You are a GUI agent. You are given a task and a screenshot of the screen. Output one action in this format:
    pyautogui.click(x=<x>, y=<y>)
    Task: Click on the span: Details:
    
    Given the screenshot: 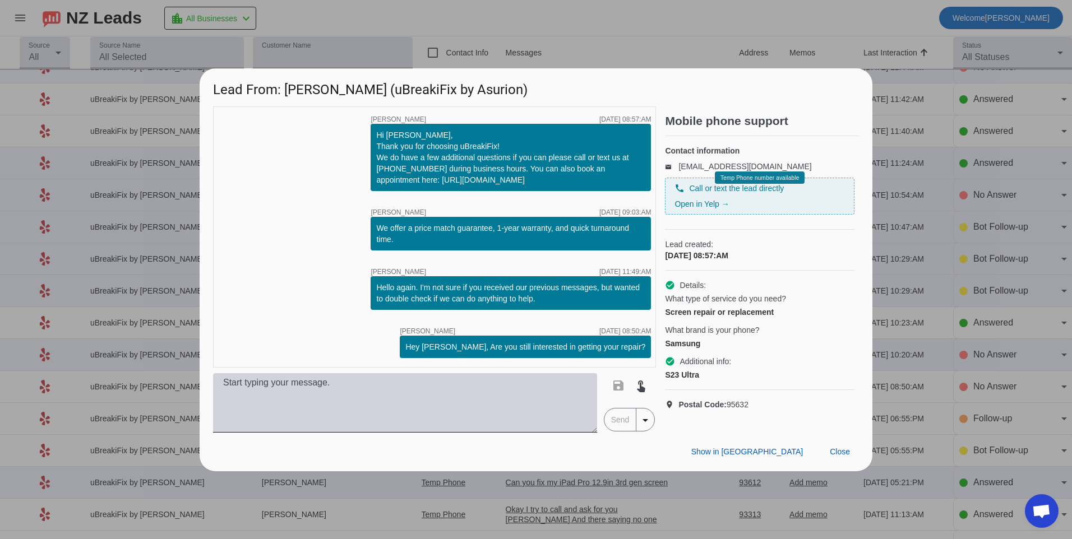 What is the action you would take?
    pyautogui.click(x=692, y=285)
    